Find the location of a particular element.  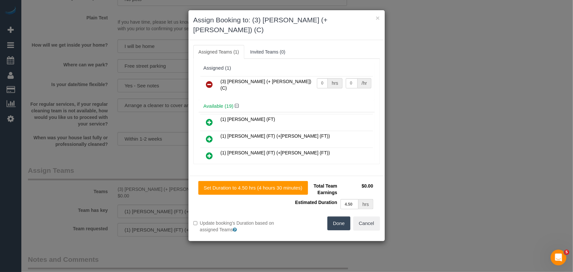

label: Update booking's Duration based on assigned Teams is located at coordinates (238, 226).